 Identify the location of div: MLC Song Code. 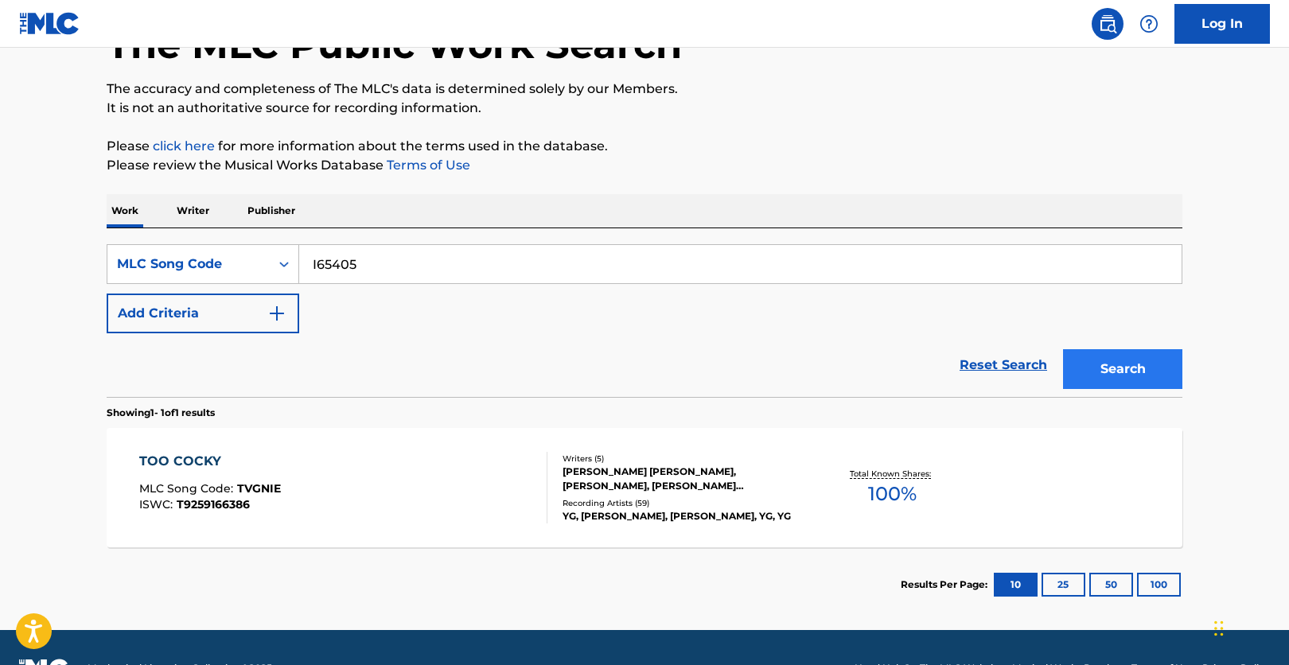
(189, 264).